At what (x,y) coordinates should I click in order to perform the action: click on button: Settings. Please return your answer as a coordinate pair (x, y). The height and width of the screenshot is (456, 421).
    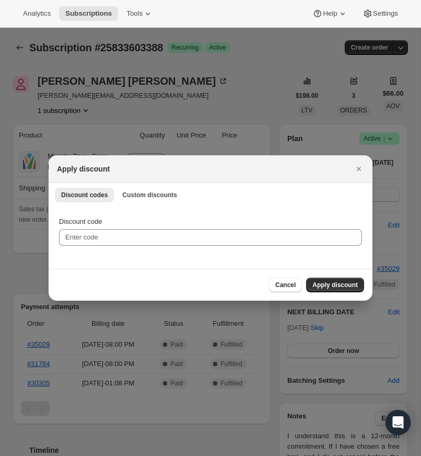
    Looking at the image, I should click on (381, 14).